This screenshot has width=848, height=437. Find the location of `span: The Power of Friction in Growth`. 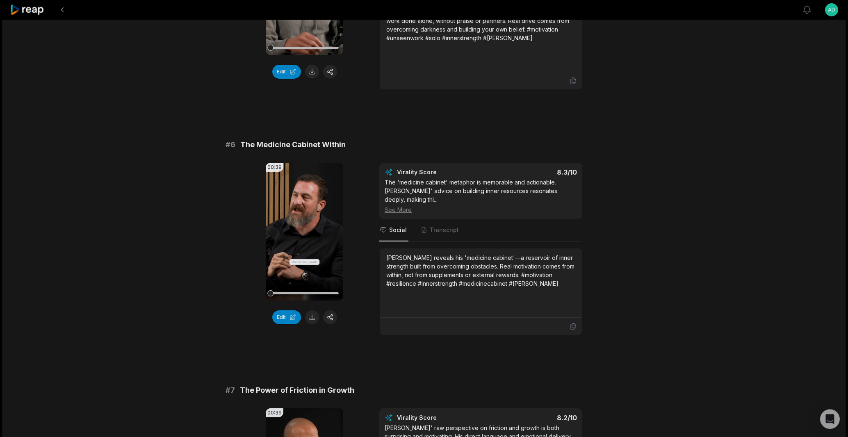

span: The Power of Friction in Growth is located at coordinates (297, 390).